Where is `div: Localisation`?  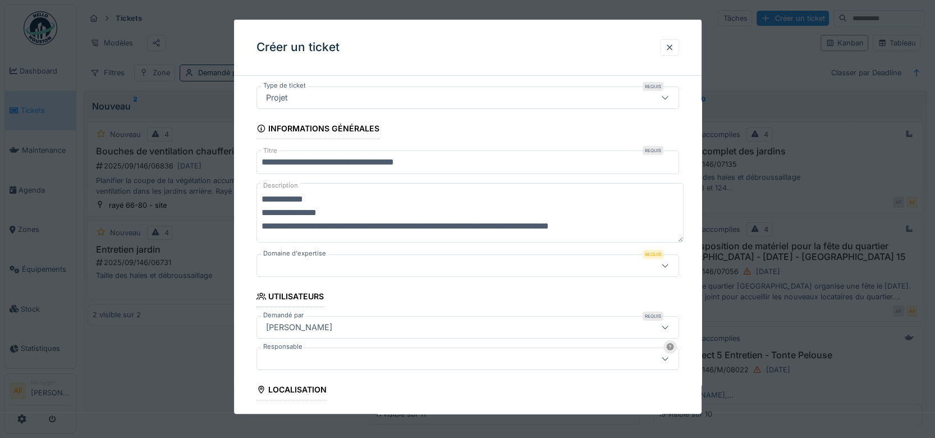 div: Localisation is located at coordinates (292, 391).